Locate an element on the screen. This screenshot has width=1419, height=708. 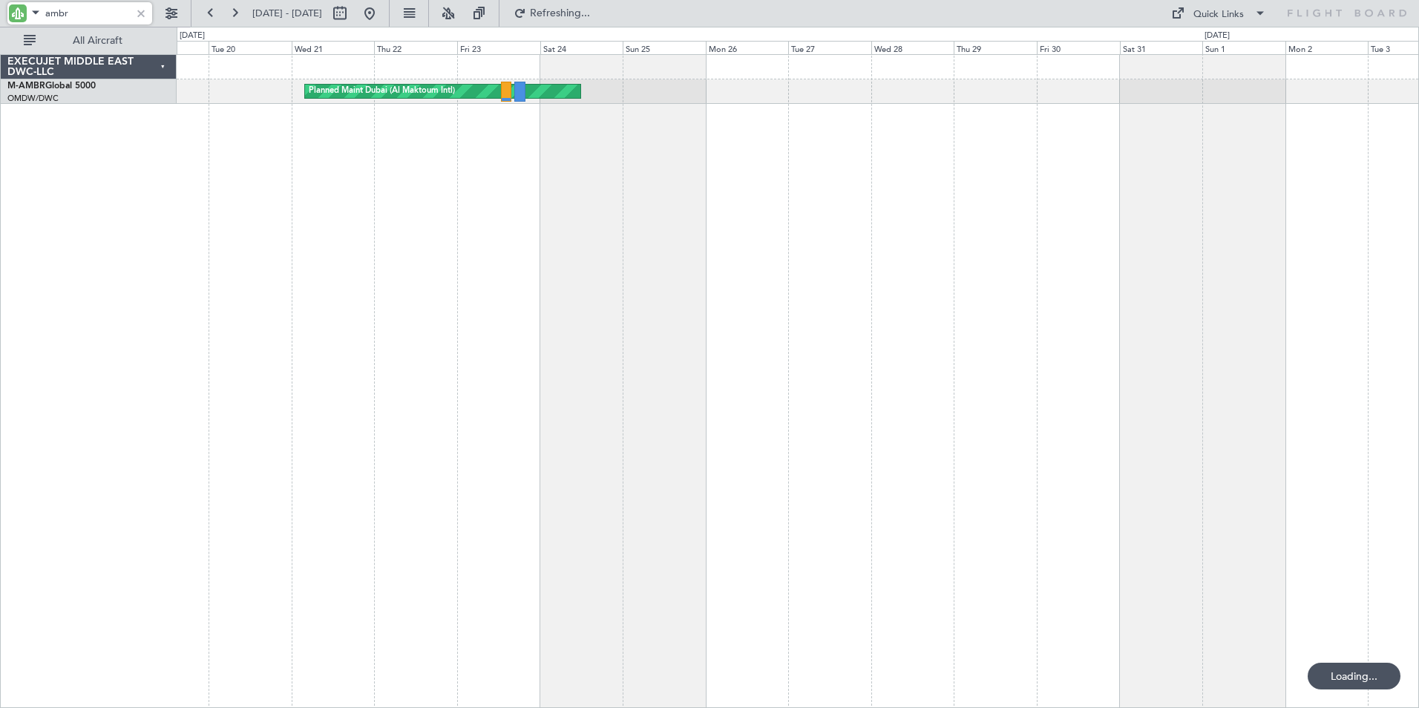
span: Refreshing... is located at coordinates (560, 13).